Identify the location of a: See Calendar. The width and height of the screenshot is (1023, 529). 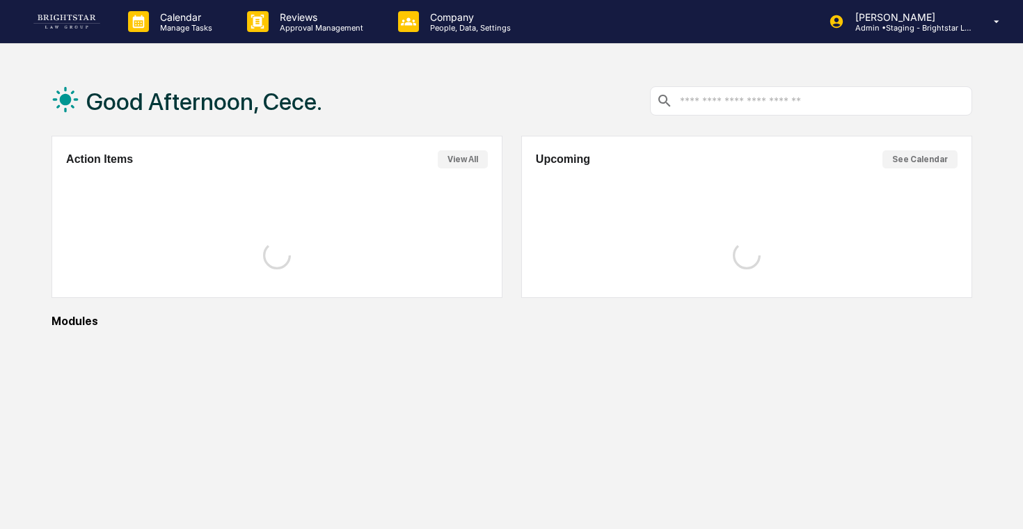
(920, 159).